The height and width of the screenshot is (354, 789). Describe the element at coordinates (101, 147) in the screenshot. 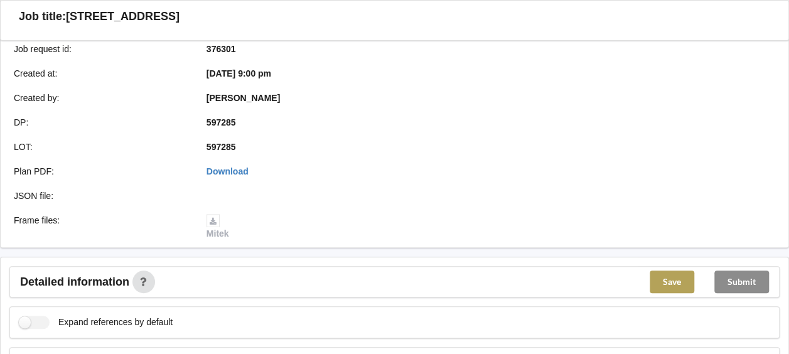

I see `div: LOT :` at that location.